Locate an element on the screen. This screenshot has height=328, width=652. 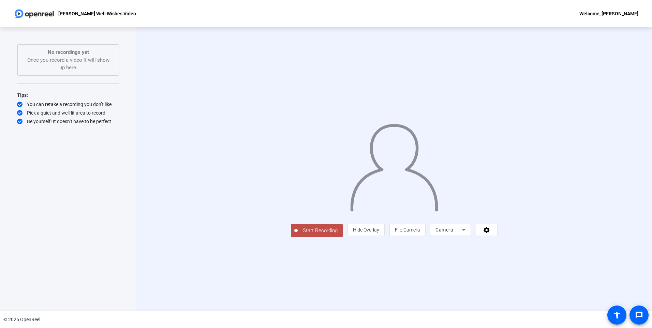
span: Hide Overlay is located at coordinates (366, 230).